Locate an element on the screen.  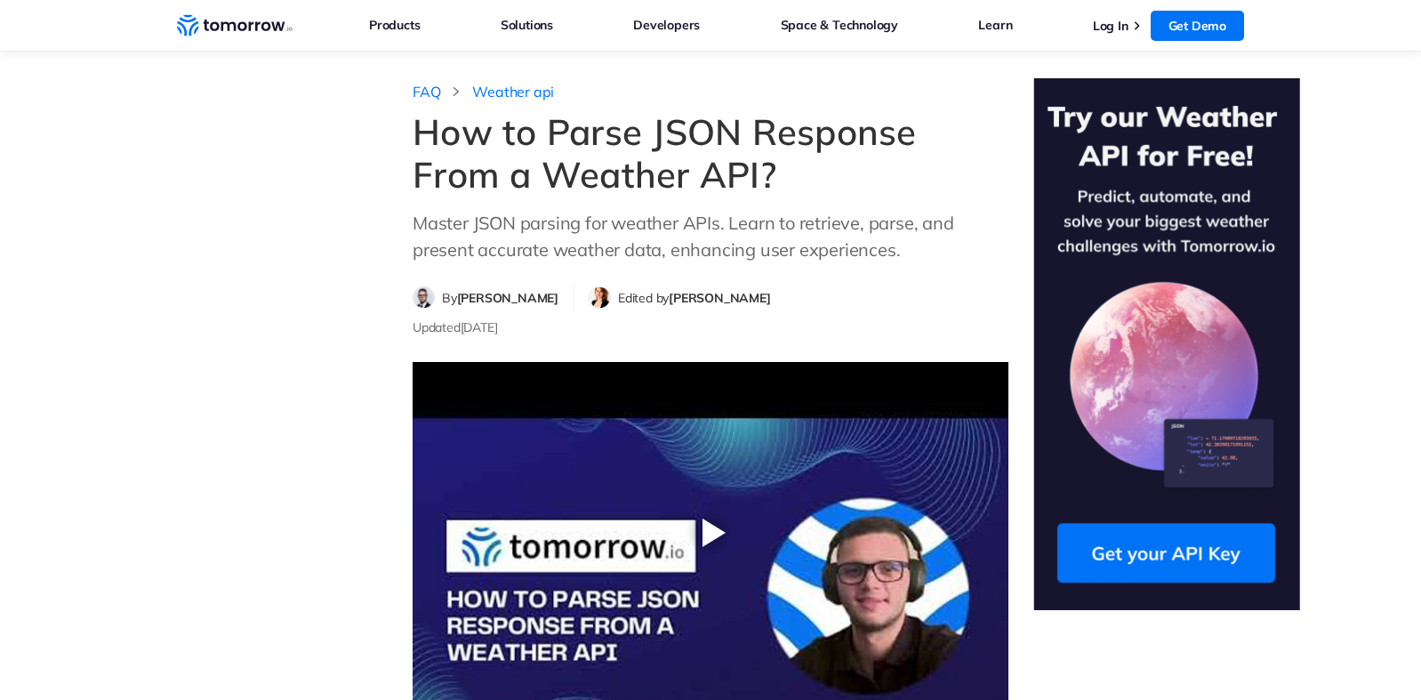
a: Get Demo is located at coordinates (1197, 26).